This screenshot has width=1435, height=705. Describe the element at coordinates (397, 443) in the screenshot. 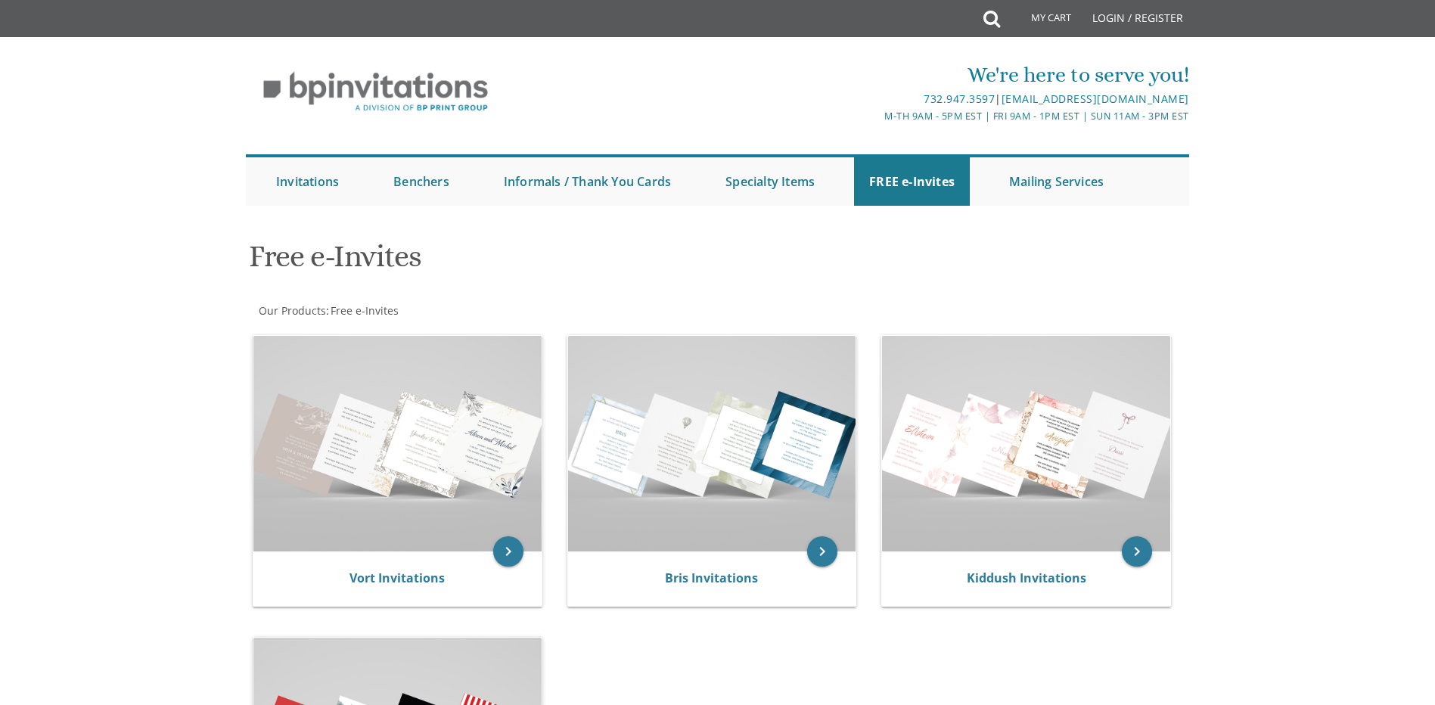

I see `img: Vort Invitations` at that location.